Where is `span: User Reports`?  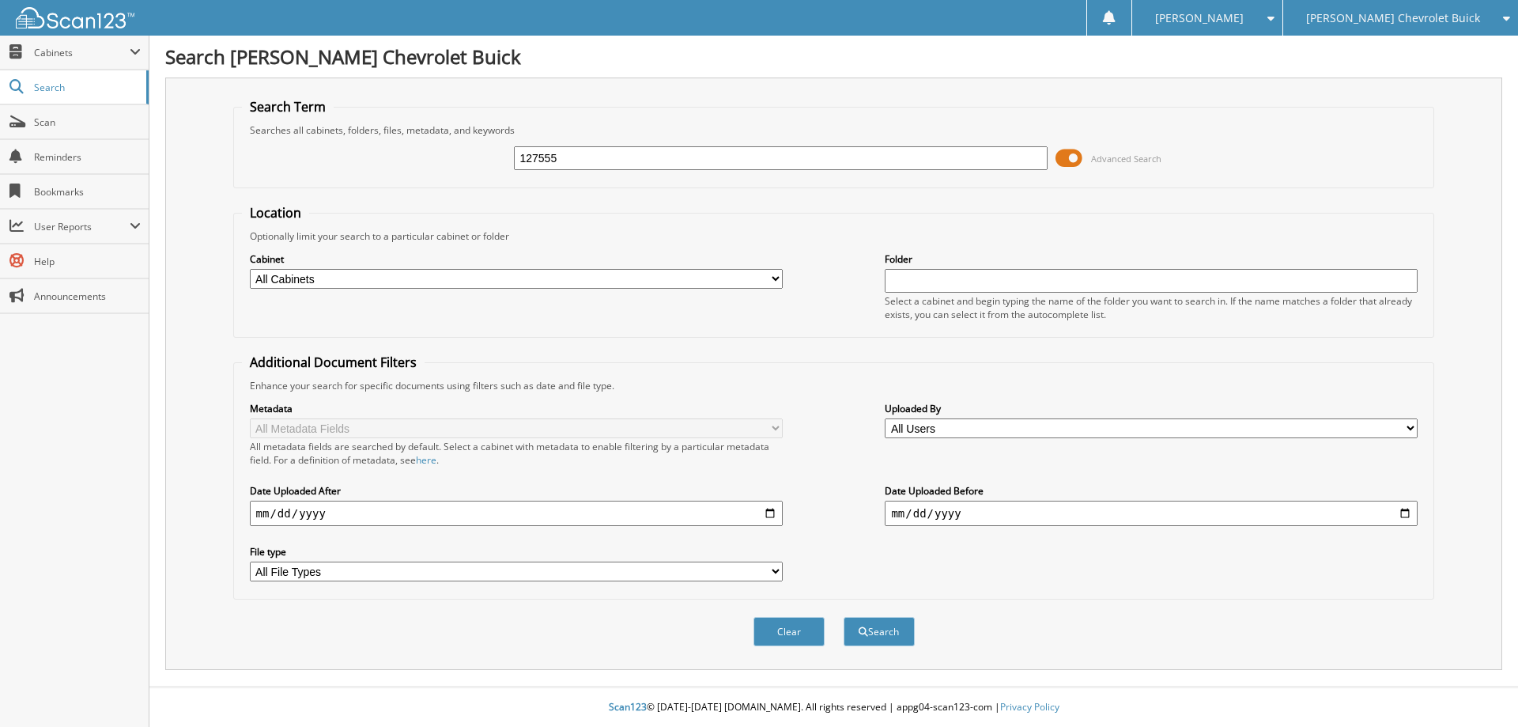
span: User Reports is located at coordinates (81, 226).